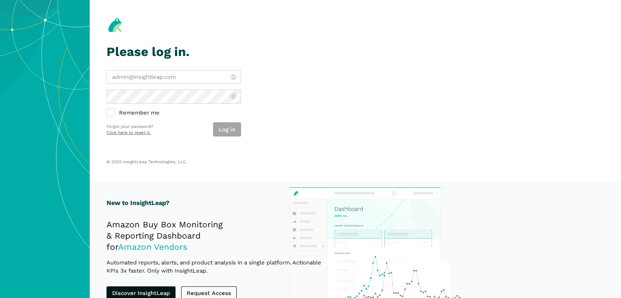 The height and width of the screenshot is (298, 621). I want to click on p: © 2025 InsightLeap Technologies, LLC., so click(355, 162).